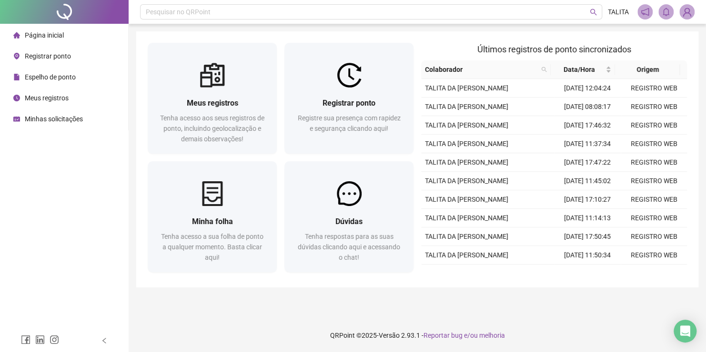 Image resolution: width=706 pixels, height=352 pixels. Describe the element at coordinates (389, 336) in the screenshot. I see `span: Versão` at that location.